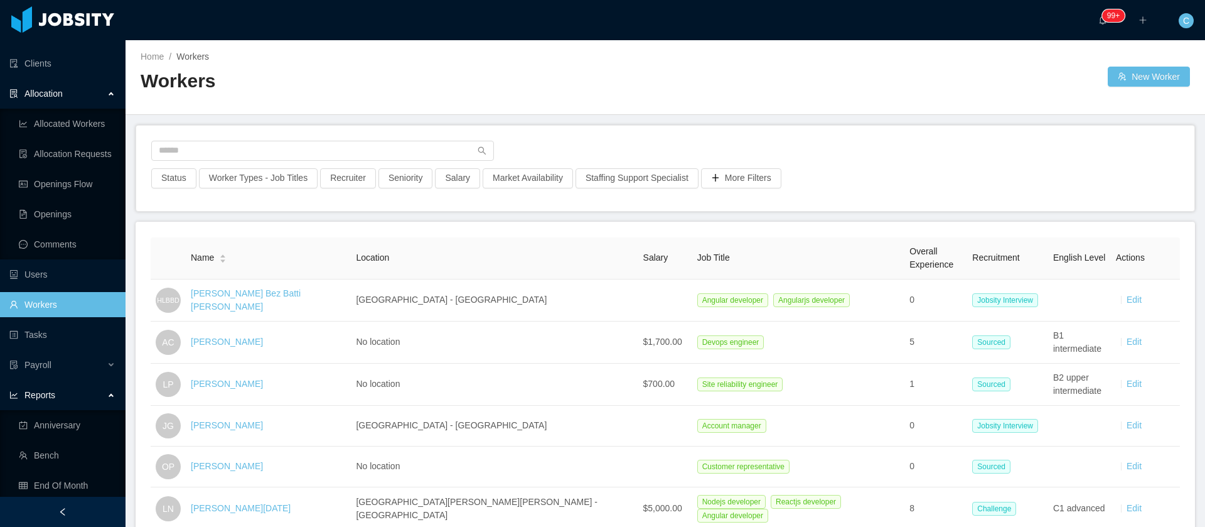 The width and height of the screenshot is (1205, 527). Describe the element at coordinates (743, 466) in the screenshot. I see `span: Customer representative` at that location.